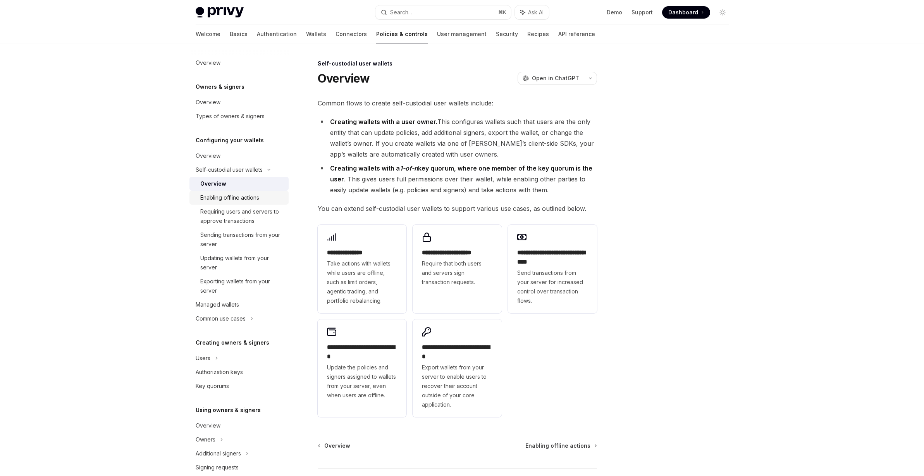  I want to click on div: Additional signers, so click(218, 453).